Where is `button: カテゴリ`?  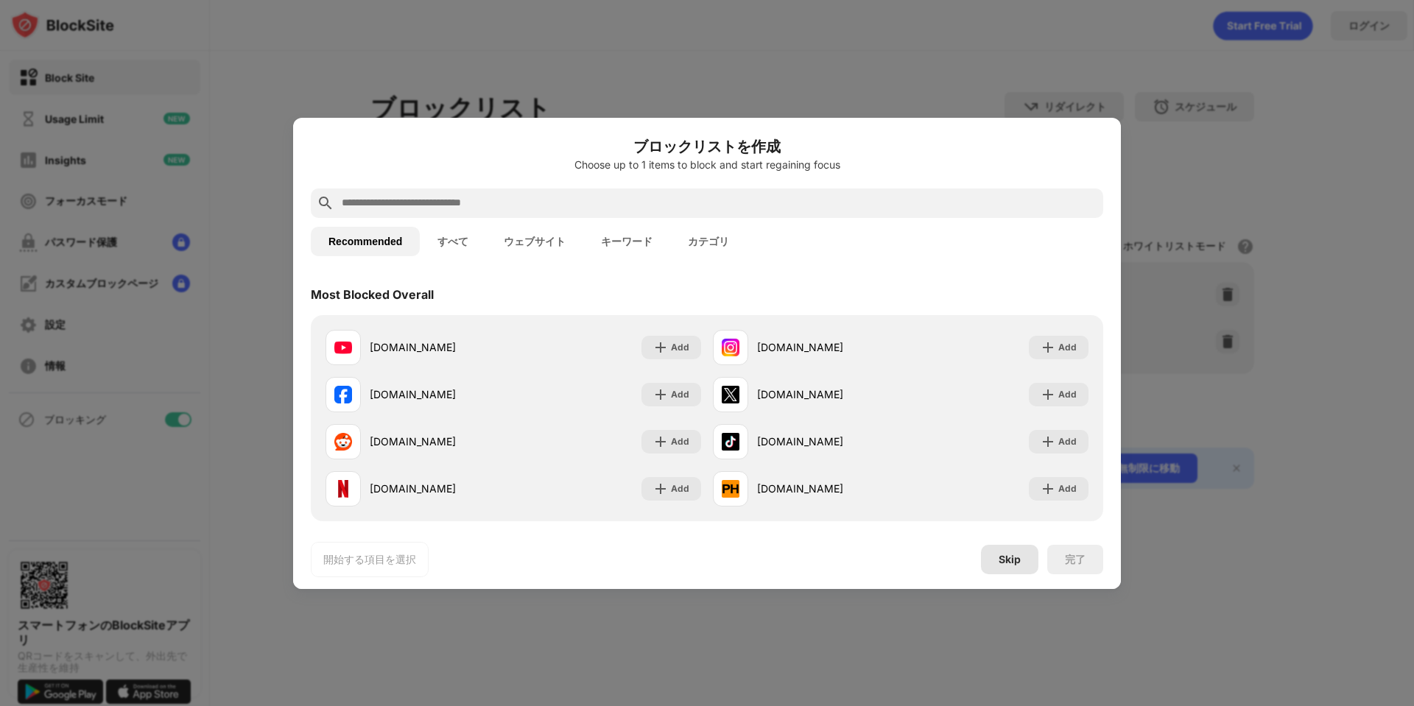 button: カテゴリ is located at coordinates (708, 242).